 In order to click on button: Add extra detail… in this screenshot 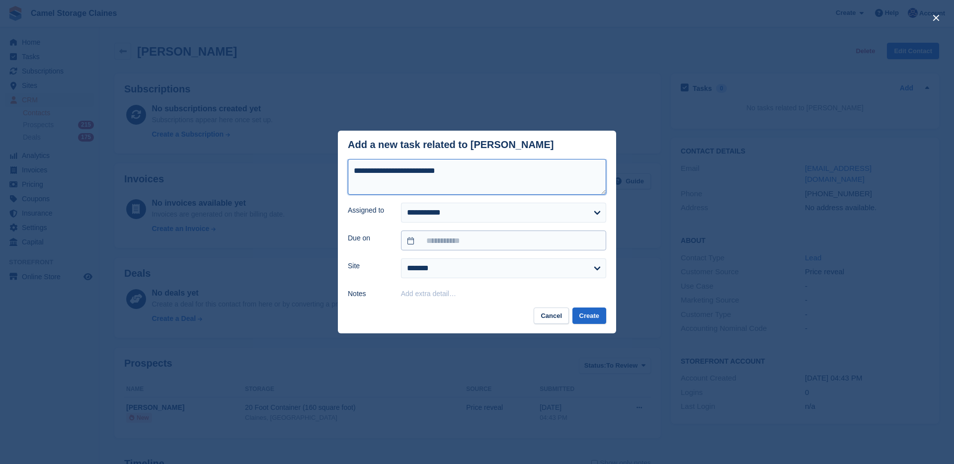, I will do `click(428, 294)`.